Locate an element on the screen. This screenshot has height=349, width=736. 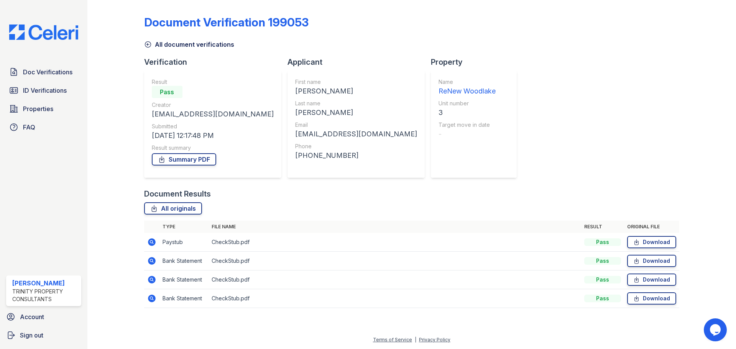
a: Properties is located at coordinates (44, 109).